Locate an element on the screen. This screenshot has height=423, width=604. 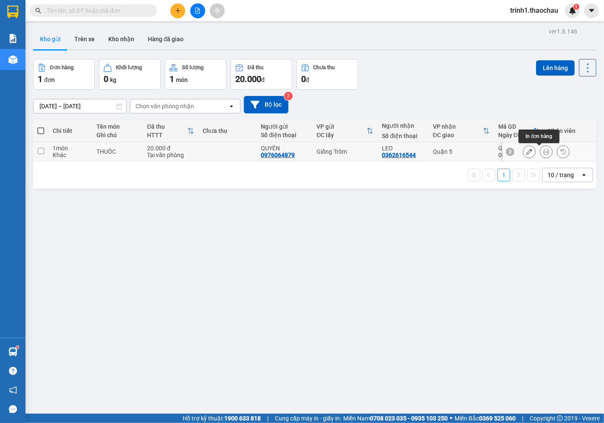
div: ĐC giao is located at coordinates (458, 135).